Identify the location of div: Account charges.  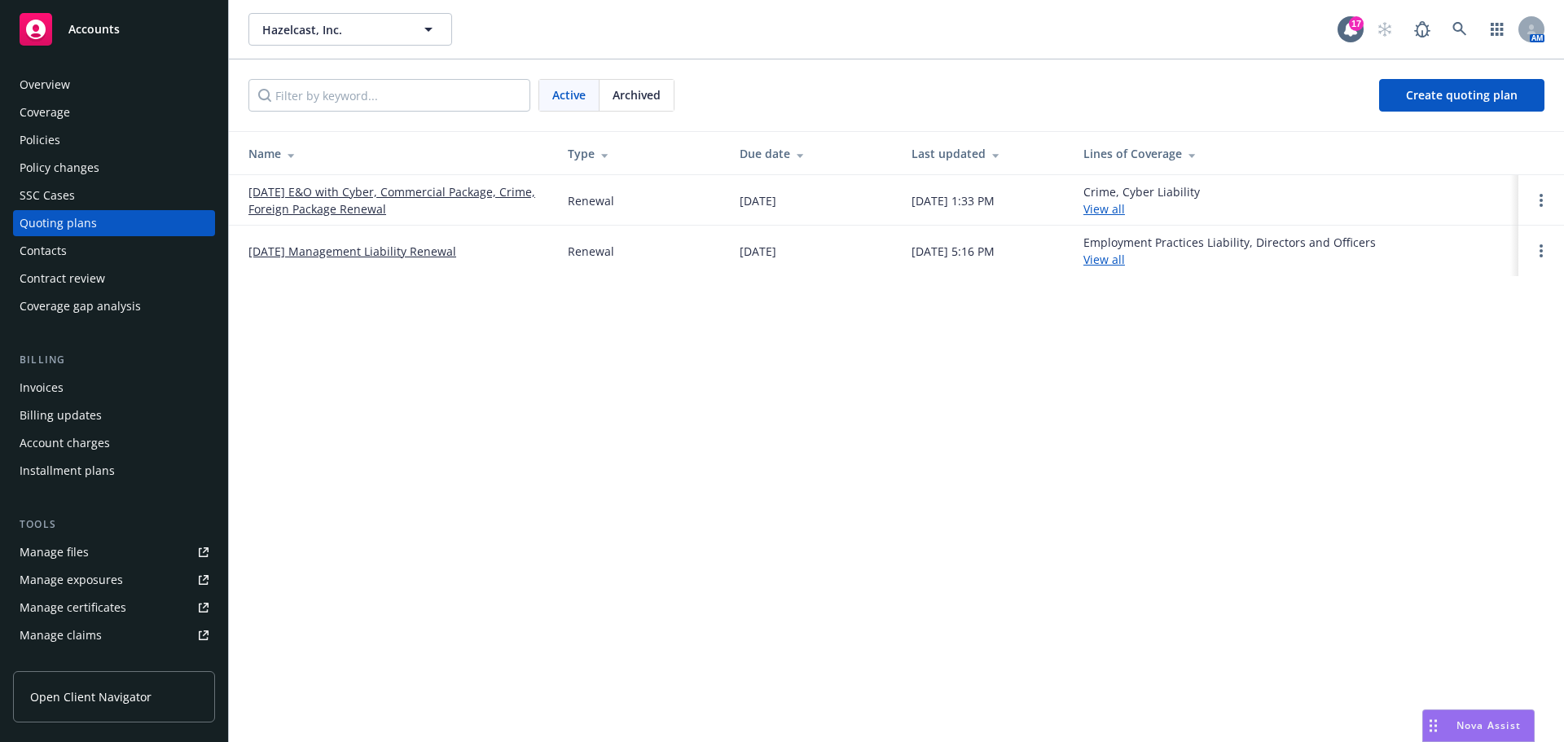
(64, 443).